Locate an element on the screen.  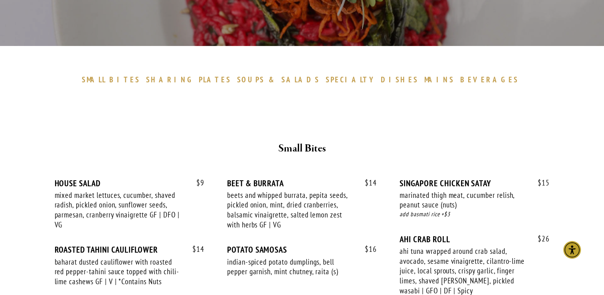
strong: Small Bites is located at coordinates (302, 148).